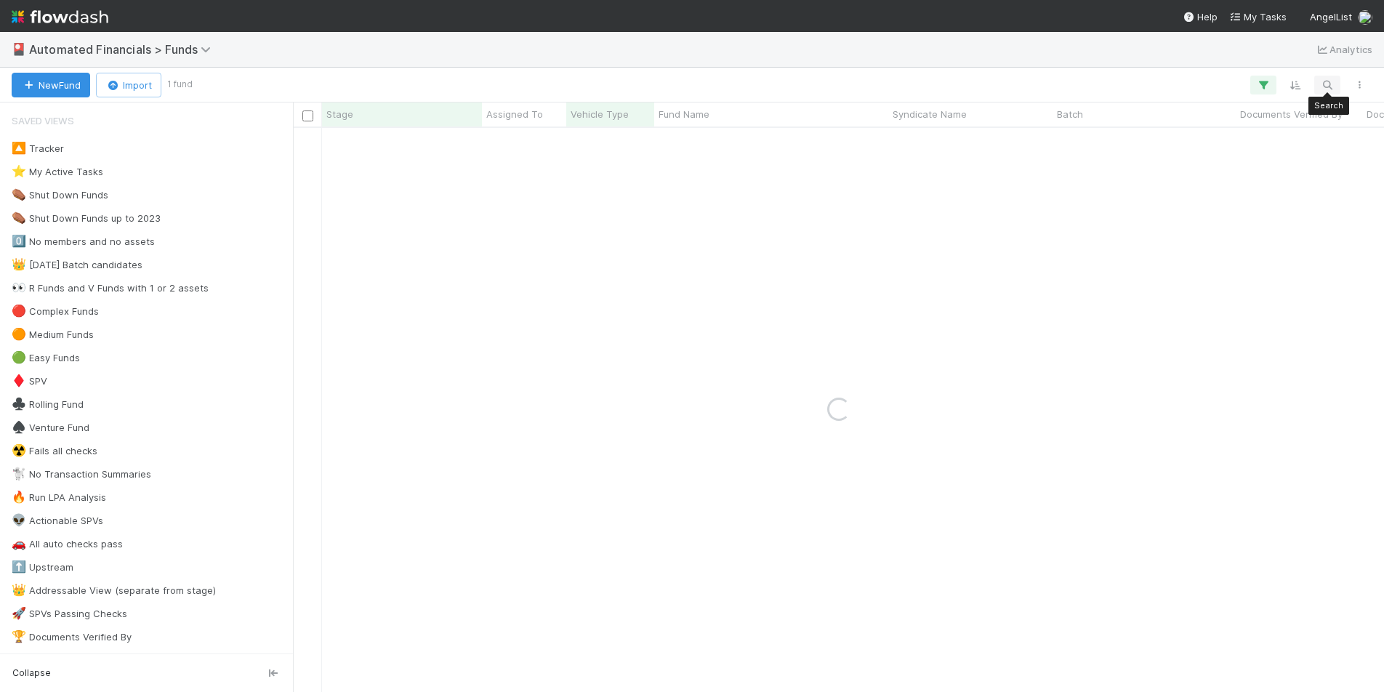  Describe the element at coordinates (1200, 17) in the screenshot. I see `div: Help` at that location.